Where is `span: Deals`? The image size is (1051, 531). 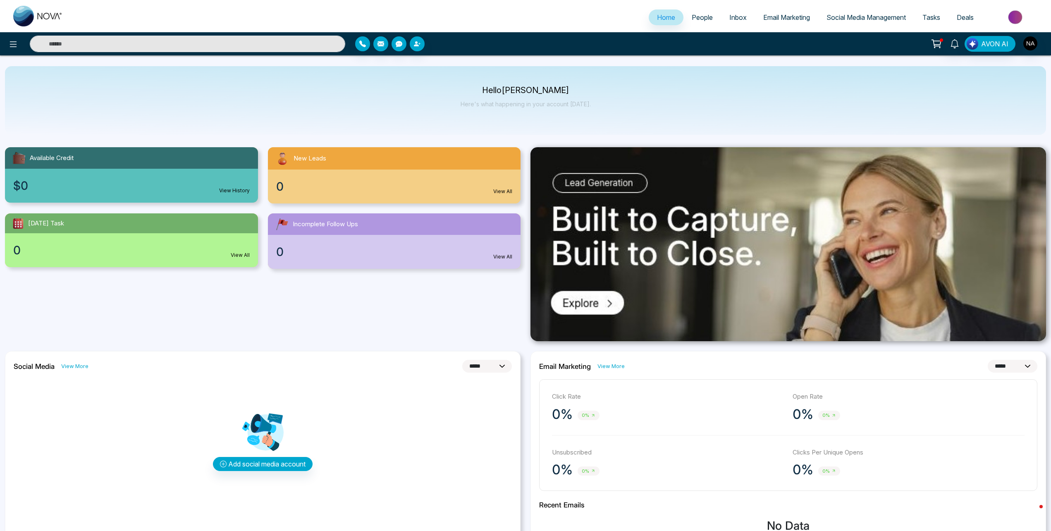
span: Deals is located at coordinates (965, 17).